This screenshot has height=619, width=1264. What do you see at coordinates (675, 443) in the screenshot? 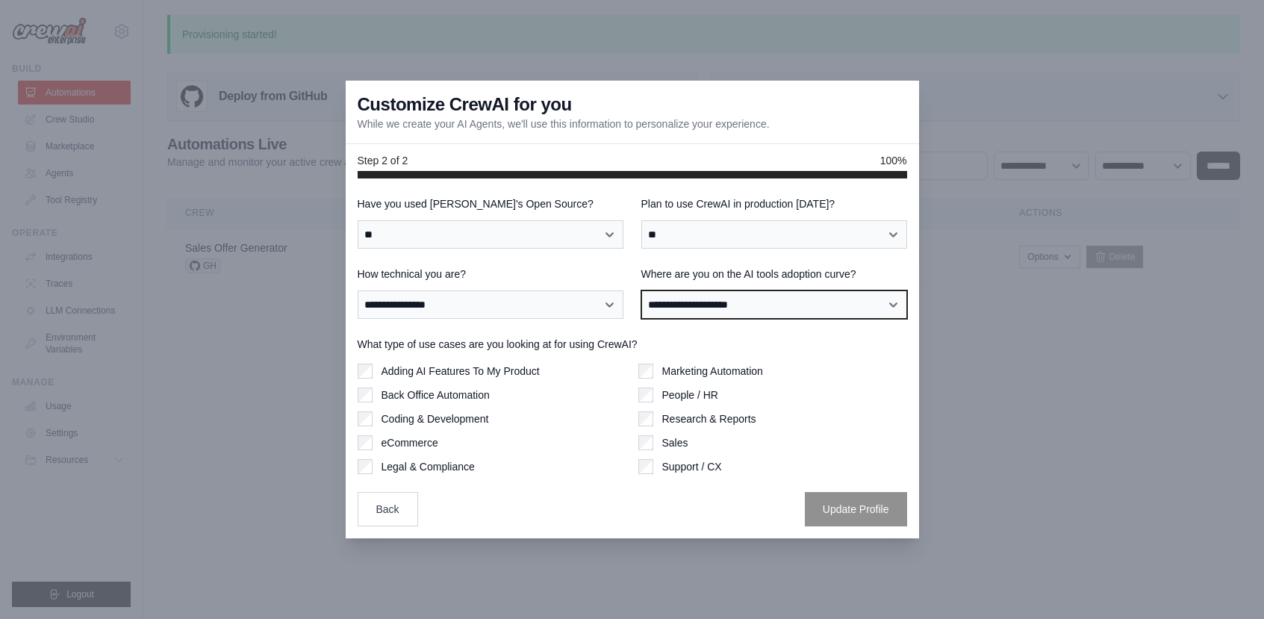
I see `label: Sales` at bounding box center [675, 443].